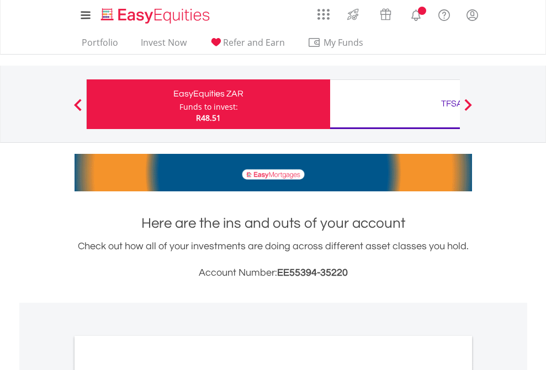  I want to click on a: Vouchers, so click(385, 13).